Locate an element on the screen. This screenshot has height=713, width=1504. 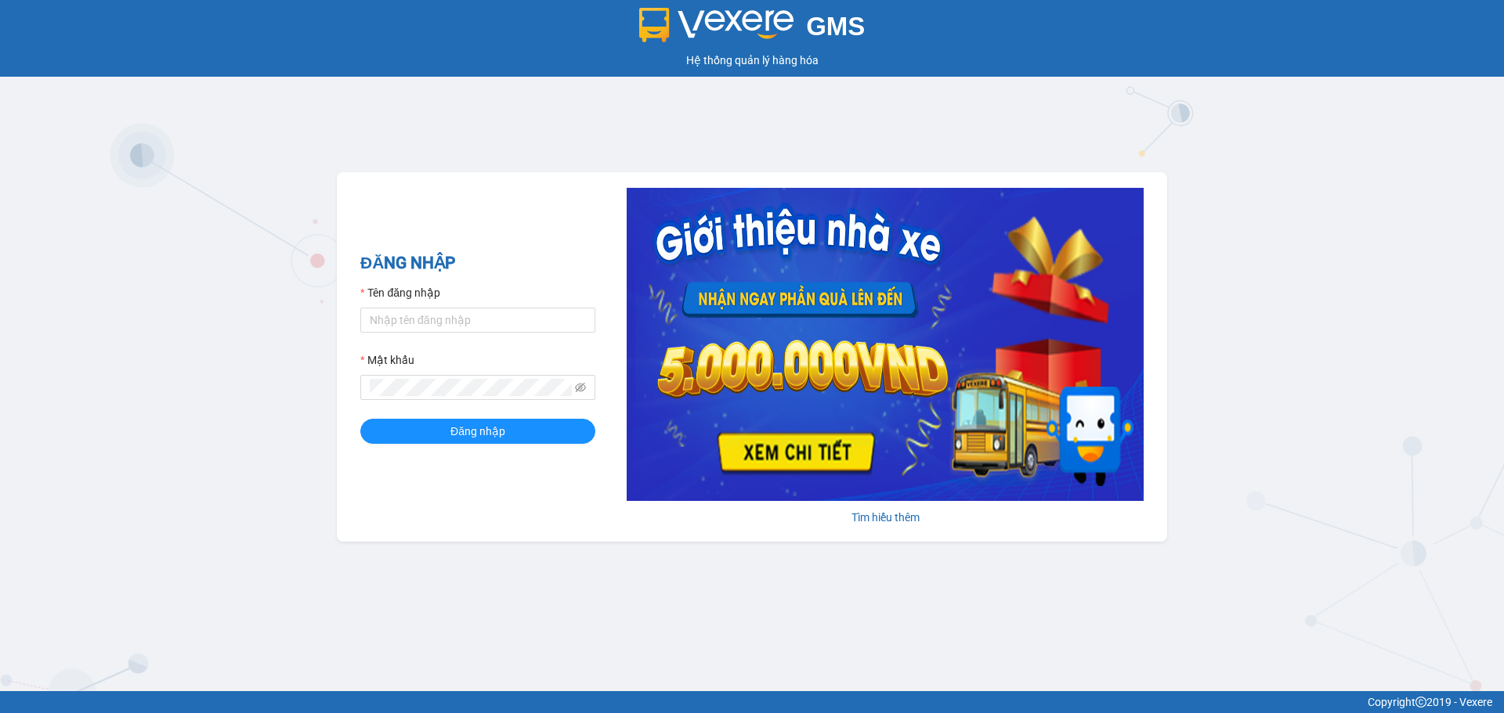
input: Tên đăng nhập is located at coordinates (478, 320).